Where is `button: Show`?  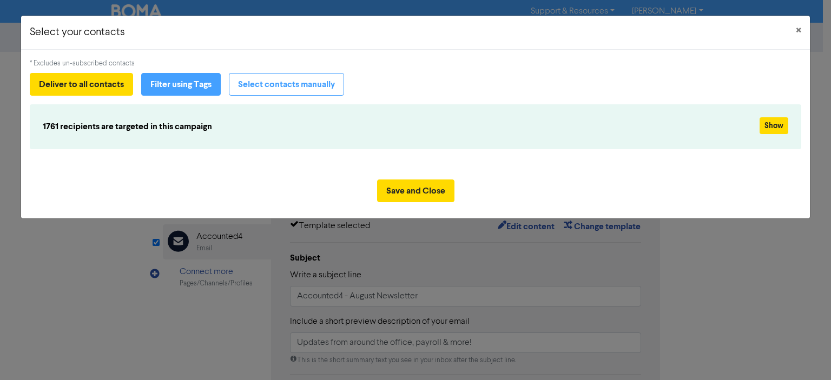 button: Show is located at coordinates (774, 126).